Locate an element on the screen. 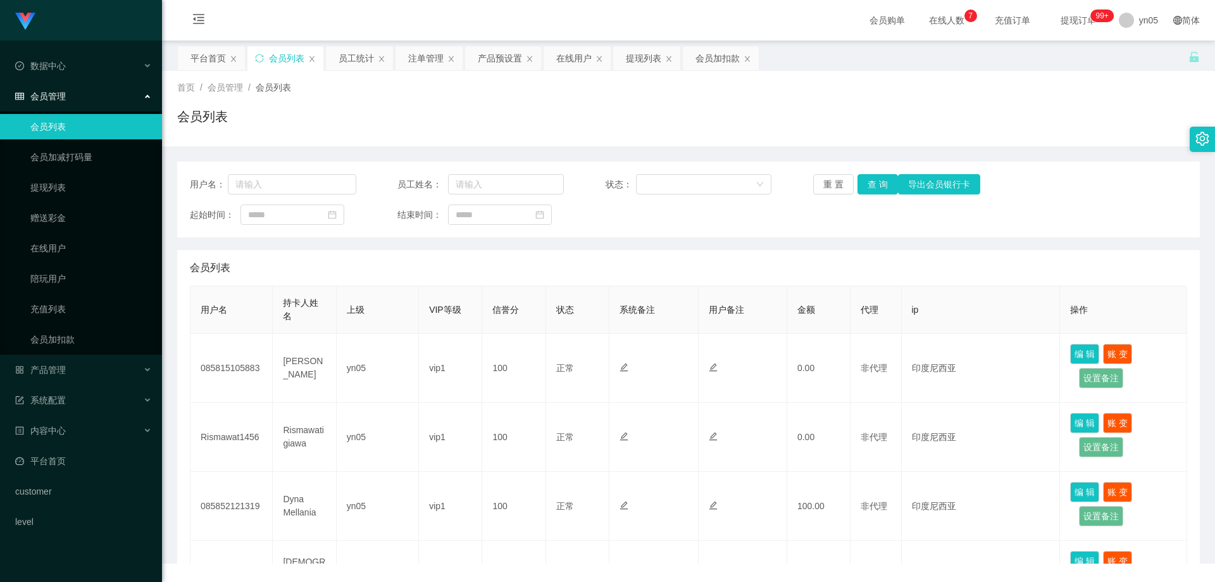 The height and width of the screenshot is (582, 1215). i: 图标: form is located at coordinates (20, 400).